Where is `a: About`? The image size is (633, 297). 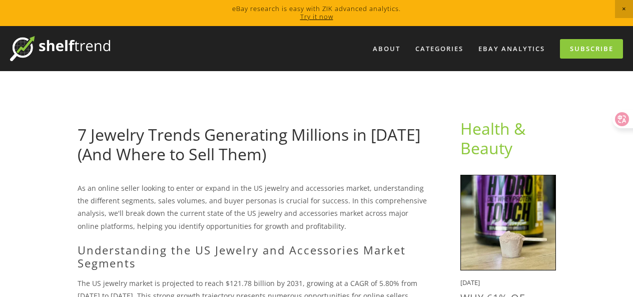
a: About is located at coordinates (387, 49).